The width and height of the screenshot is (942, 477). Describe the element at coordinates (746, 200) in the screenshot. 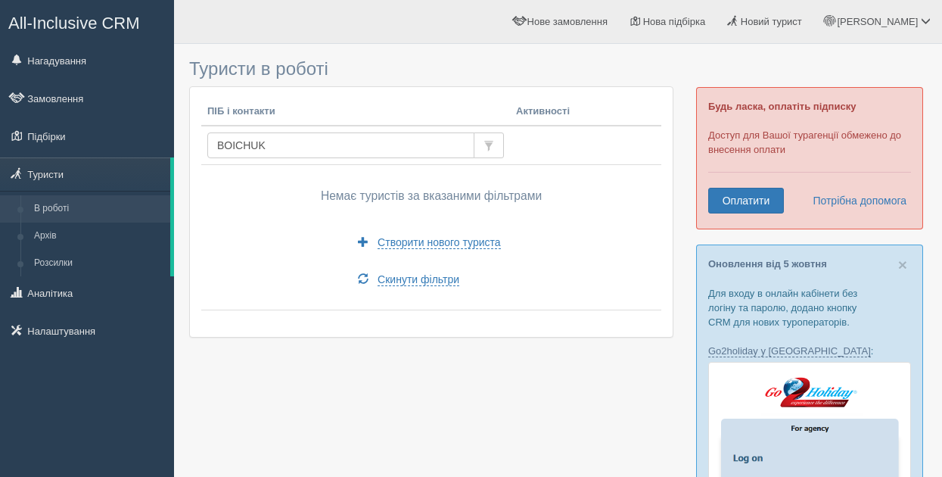

I see `a: Оплатити` at that location.